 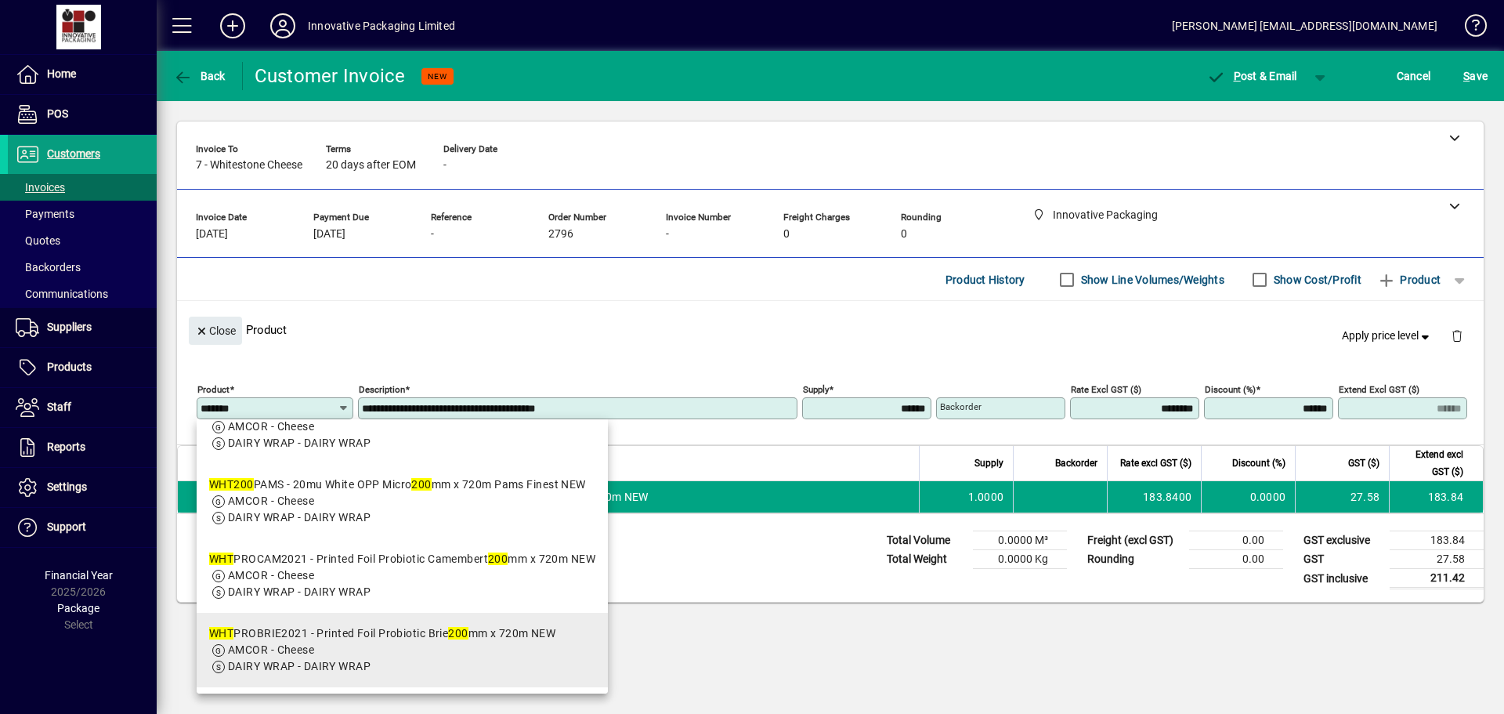 I want to click on label: Show Cost/Profit, so click(x=1316, y=280).